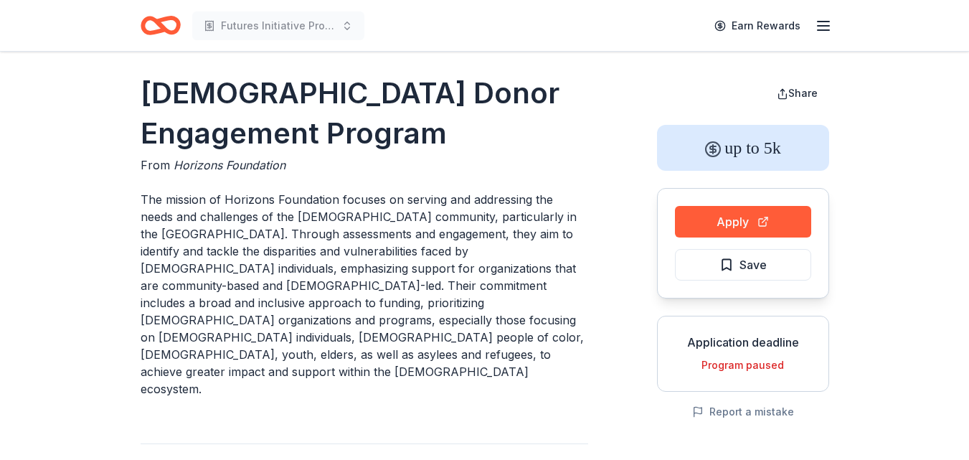 This screenshot has width=969, height=460. I want to click on span: Futures Initiative Program, so click(278, 26).